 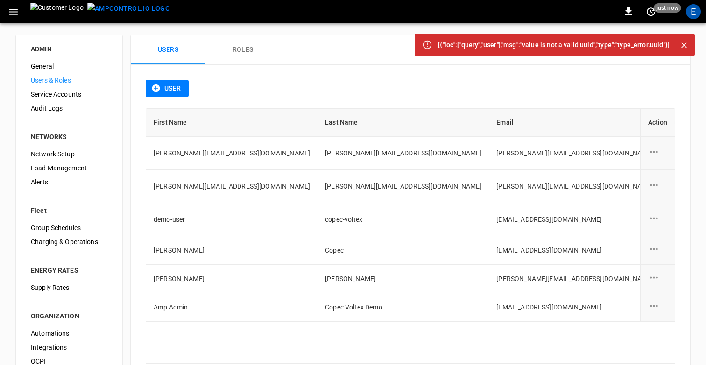 I want to click on div: Supply Rates, so click(x=69, y=288).